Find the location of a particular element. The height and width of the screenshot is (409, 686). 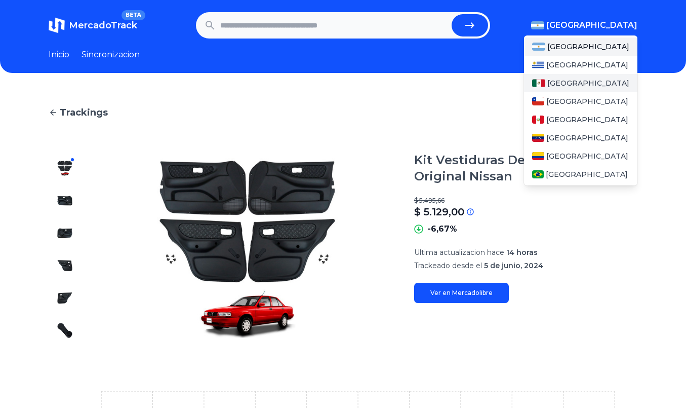

p: $ 5.129,00 is located at coordinates (439, 212).